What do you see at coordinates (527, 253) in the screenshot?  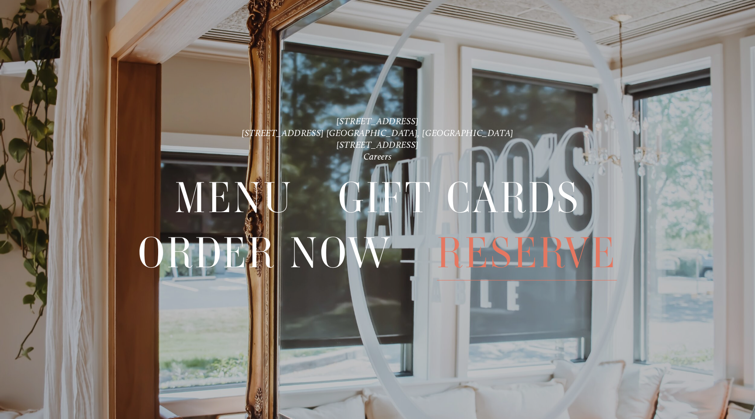 I see `a: Reserve` at bounding box center [527, 253].